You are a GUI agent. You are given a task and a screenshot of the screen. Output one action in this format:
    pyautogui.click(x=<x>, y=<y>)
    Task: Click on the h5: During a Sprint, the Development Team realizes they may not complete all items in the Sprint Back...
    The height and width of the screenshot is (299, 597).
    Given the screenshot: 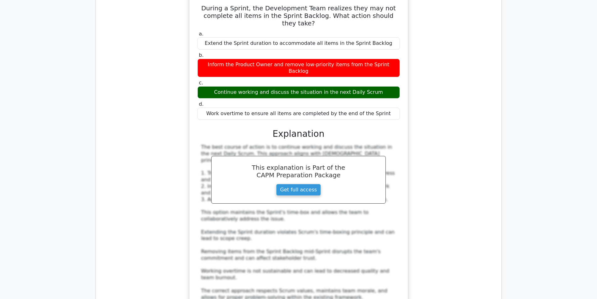 What is the action you would take?
    pyautogui.click(x=299, y=16)
    